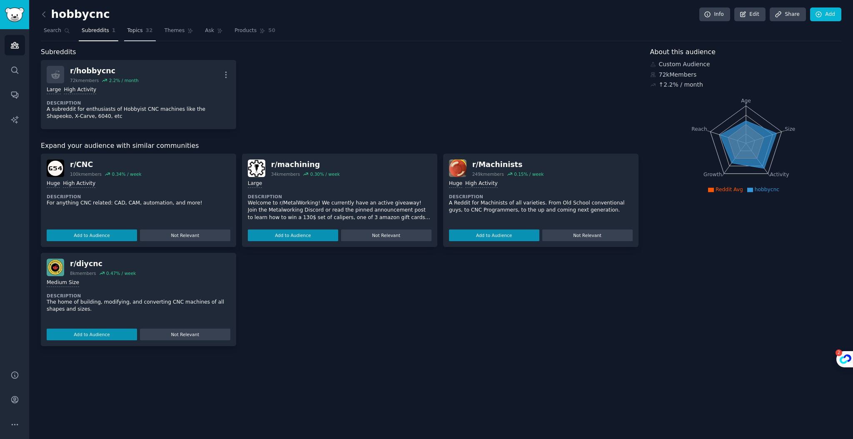 This screenshot has height=439, width=853. I want to click on img: GummySearch logo, so click(15, 15).